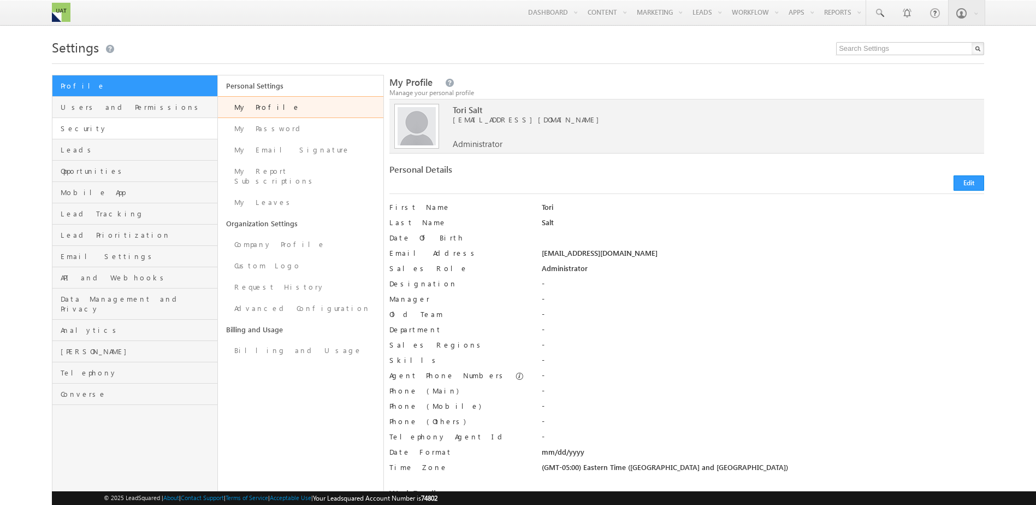  Describe the element at coordinates (458, 253) in the screenshot. I see `label: Email Address` at that location.